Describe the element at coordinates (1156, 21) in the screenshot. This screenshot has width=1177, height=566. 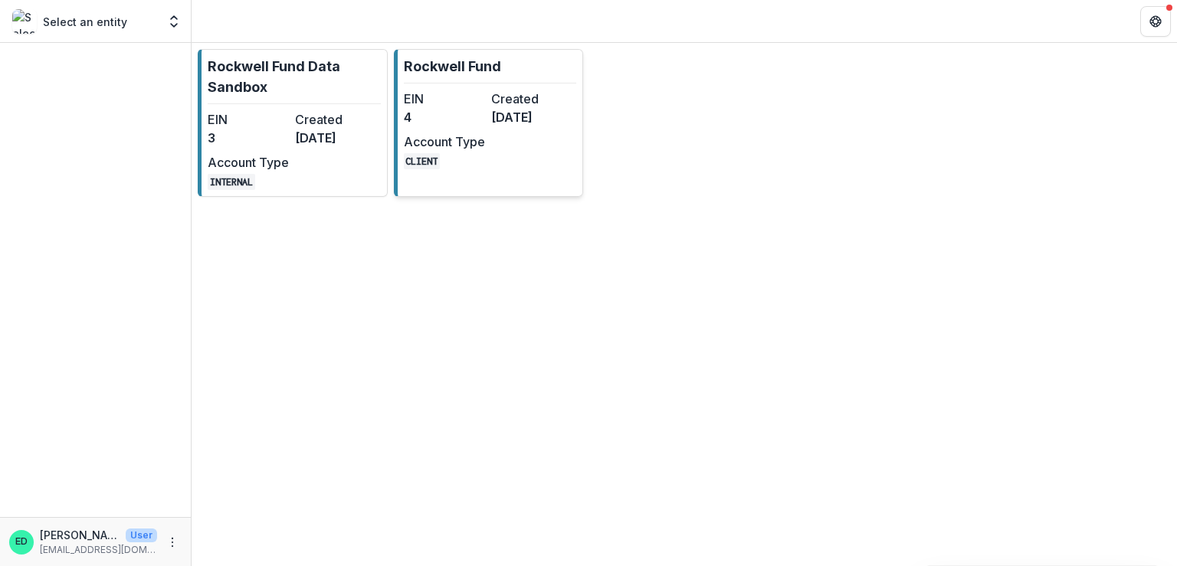
I see `button: Get Help` at that location.